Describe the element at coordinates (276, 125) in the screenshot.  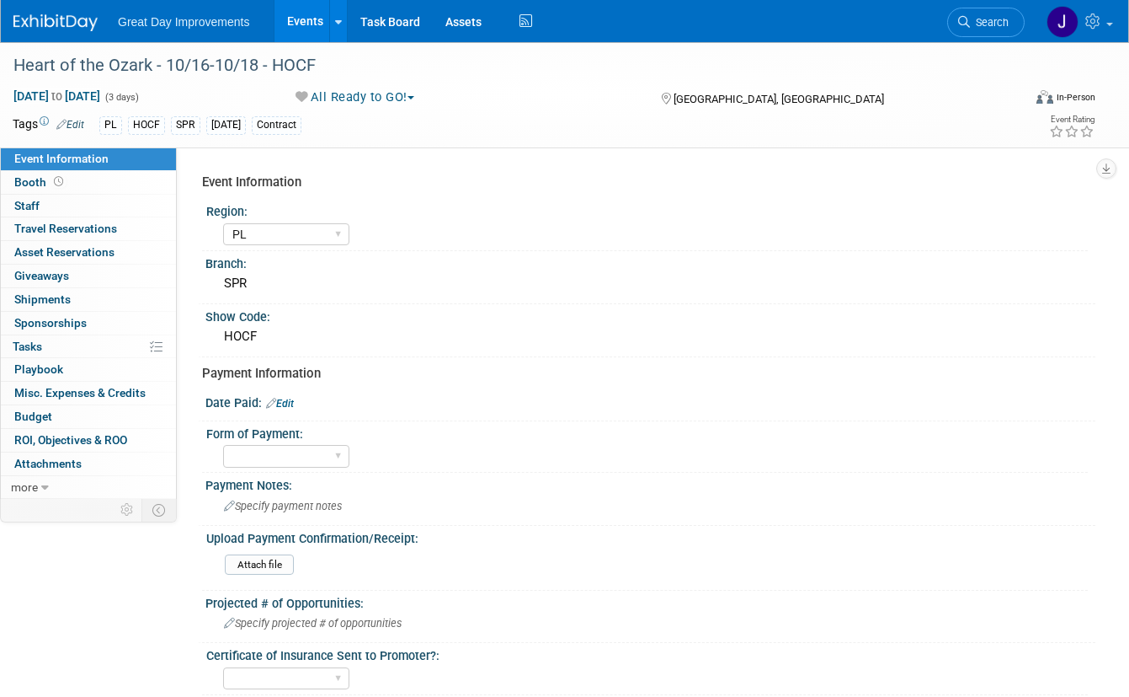
I see `div: Contract` at that location.